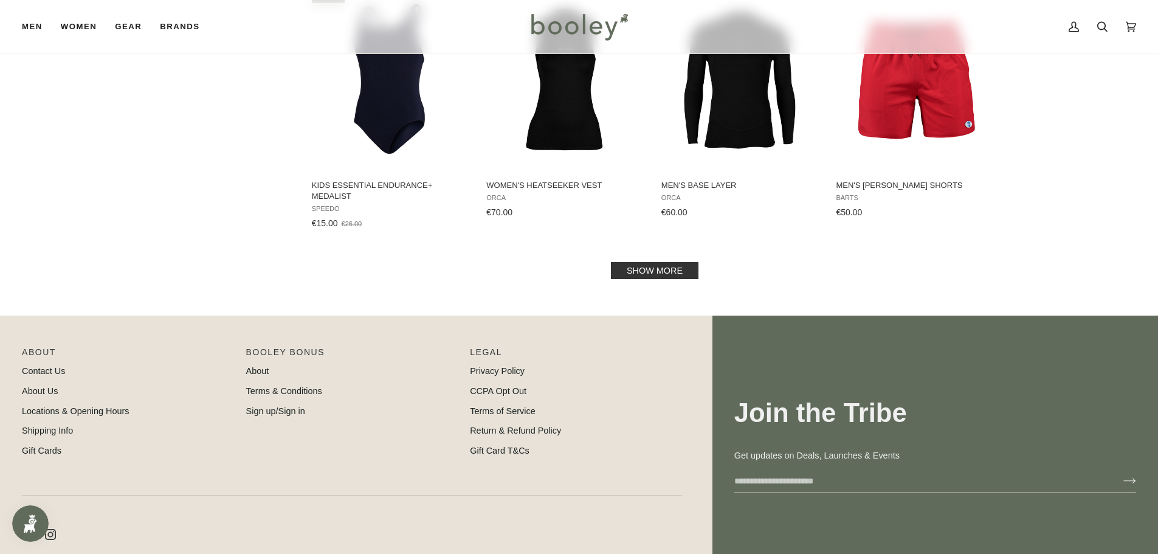 The height and width of the screenshot is (554, 1158). Describe the element at coordinates (579, 27) in the screenshot. I see `img: Booley` at that location.